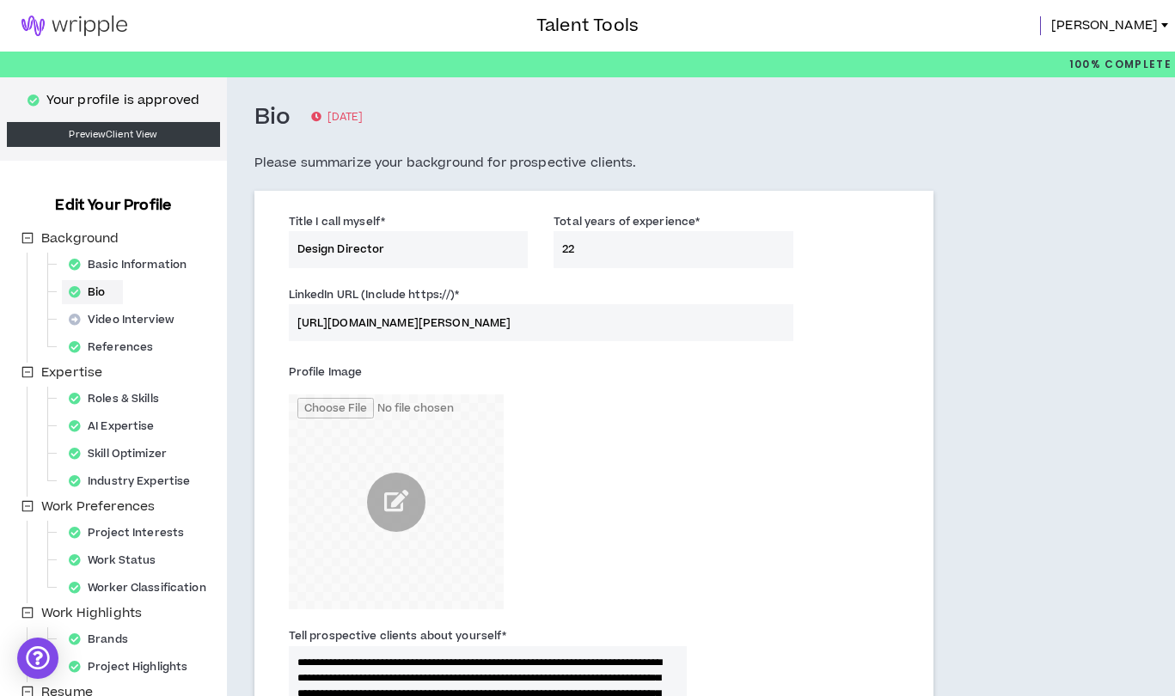 The image size is (1175, 696). Describe the element at coordinates (119, 399) in the screenshot. I see `div: Roles & Skills` at that location.